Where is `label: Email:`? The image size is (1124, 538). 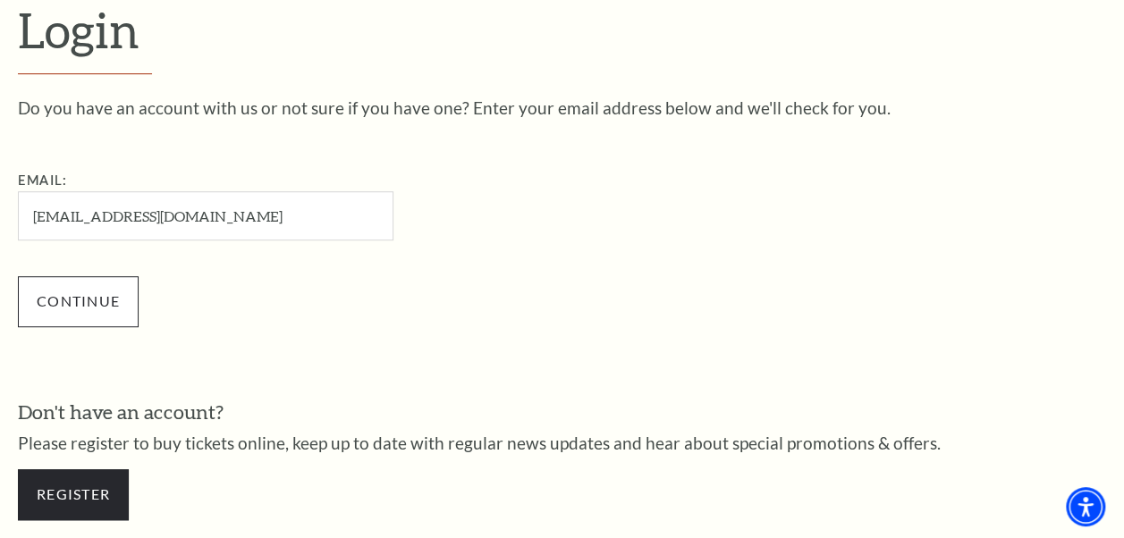
label: Email: is located at coordinates (42, 180).